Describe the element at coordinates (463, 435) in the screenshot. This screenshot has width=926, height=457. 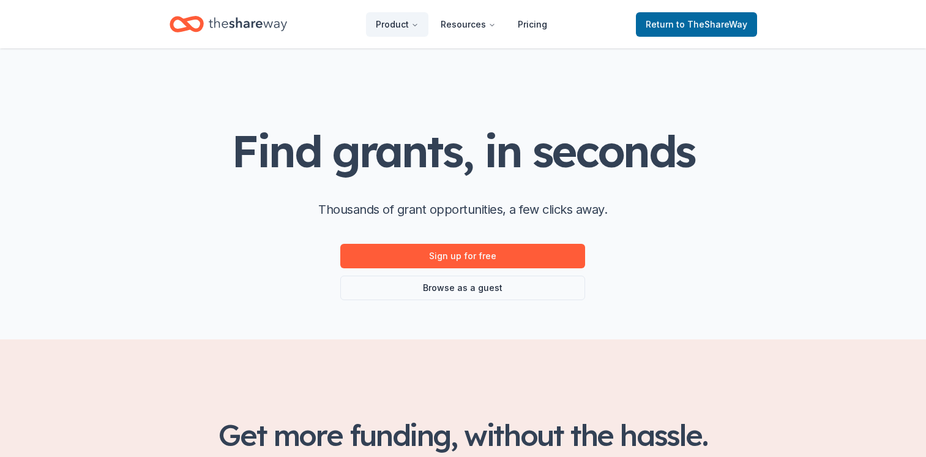
I see `h2: Get more funding, without the hassle.` at that location.